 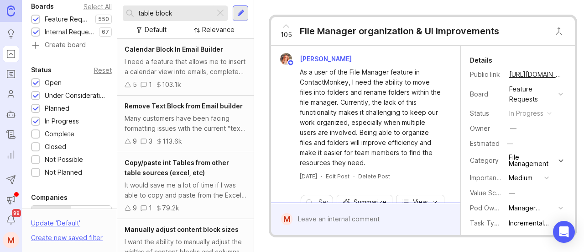 What do you see at coordinates (53, 83) in the screenshot?
I see `div: Open` at bounding box center [53, 83].